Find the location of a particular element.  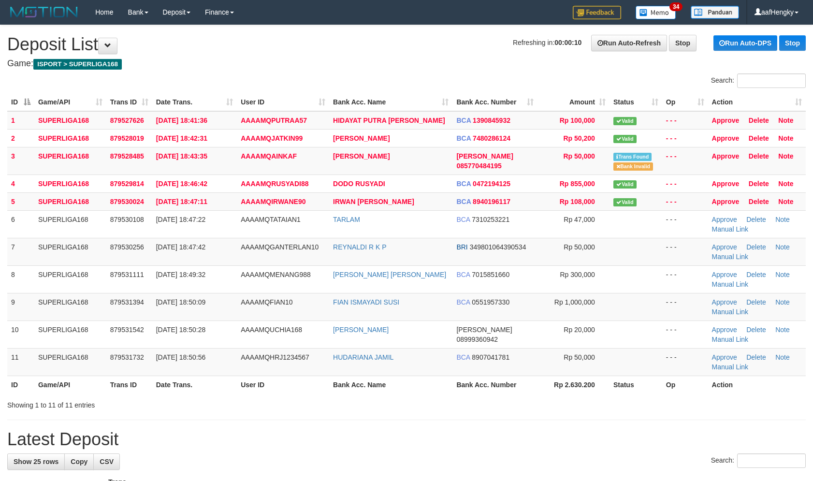

th: Bank Acc. Name: activate to sort column ascending is located at coordinates (390, 102).